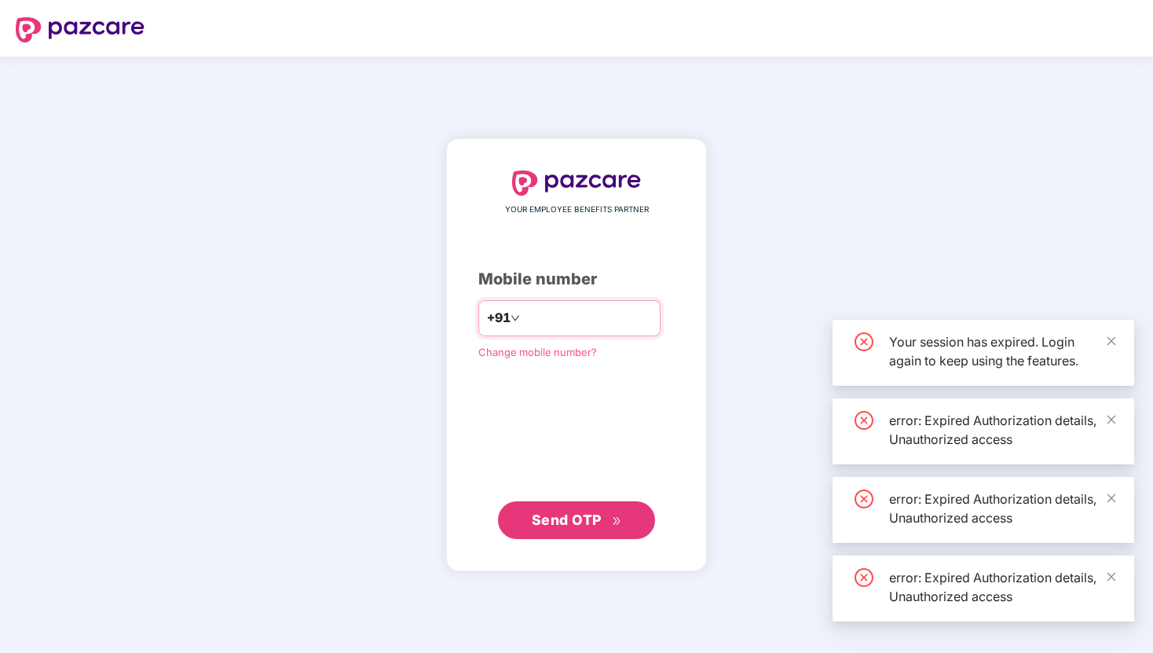 This screenshot has width=1153, height=653. What do you see at coordinates (577, 279) in the screenshot?
I see `div: Mobile number` at bounding box center [577, 279].